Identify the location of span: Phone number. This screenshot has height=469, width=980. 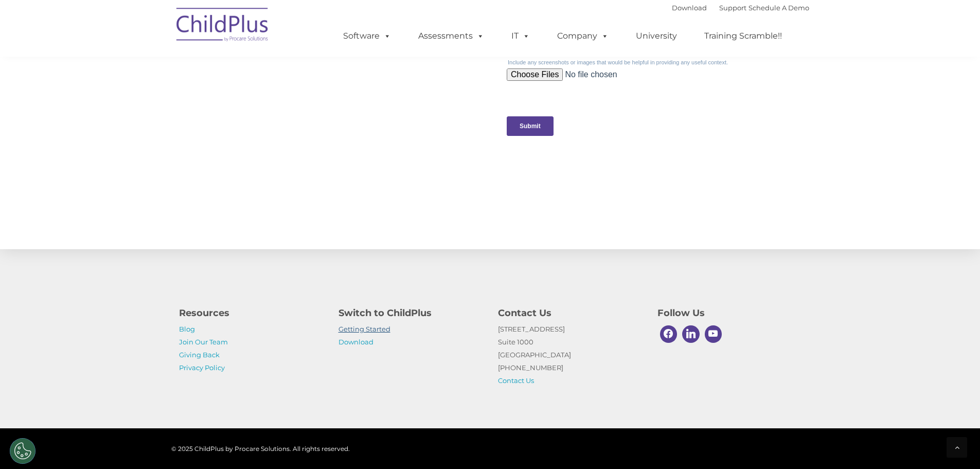
(165, 114).